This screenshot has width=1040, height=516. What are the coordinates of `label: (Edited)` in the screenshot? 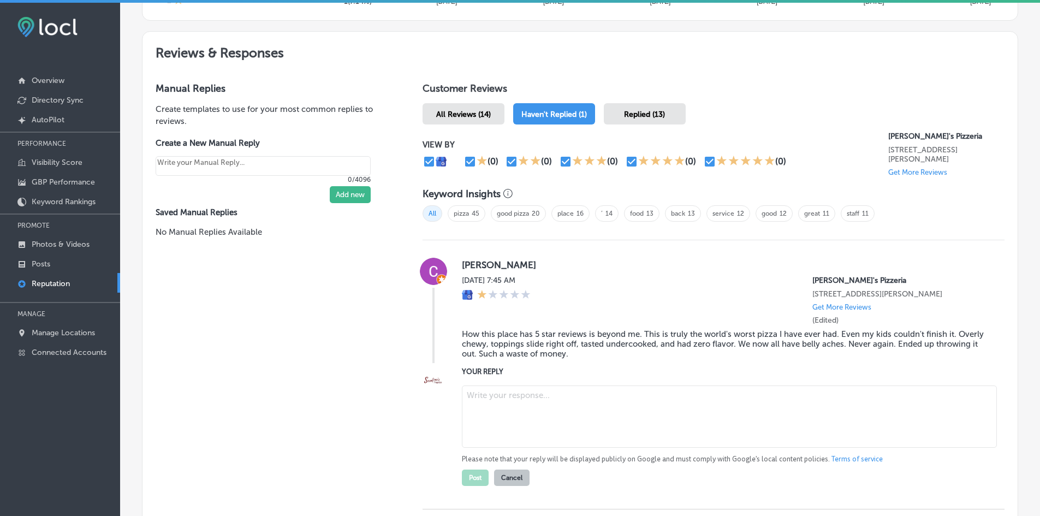 It's located at (825, 320).